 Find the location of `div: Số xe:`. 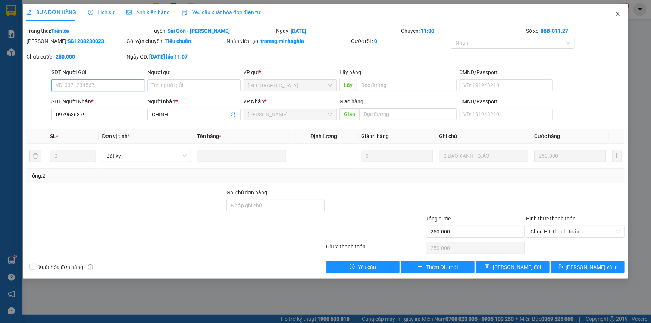

div: Số xe: is located at coordinates (575, 31).